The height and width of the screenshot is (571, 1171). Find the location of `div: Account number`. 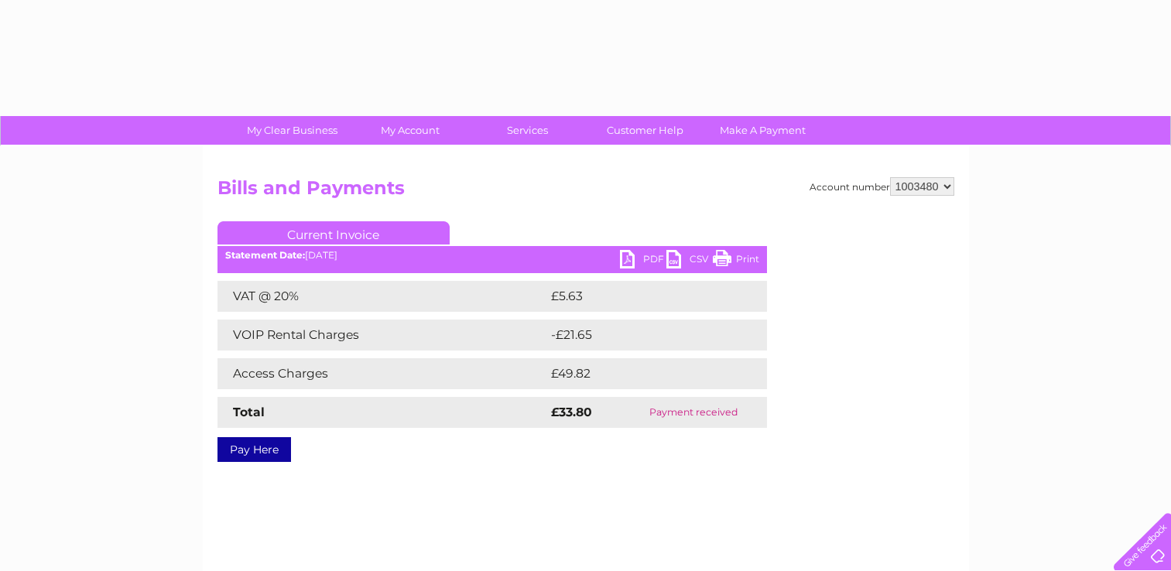

div: Account number is located at coordinates (882, 187).